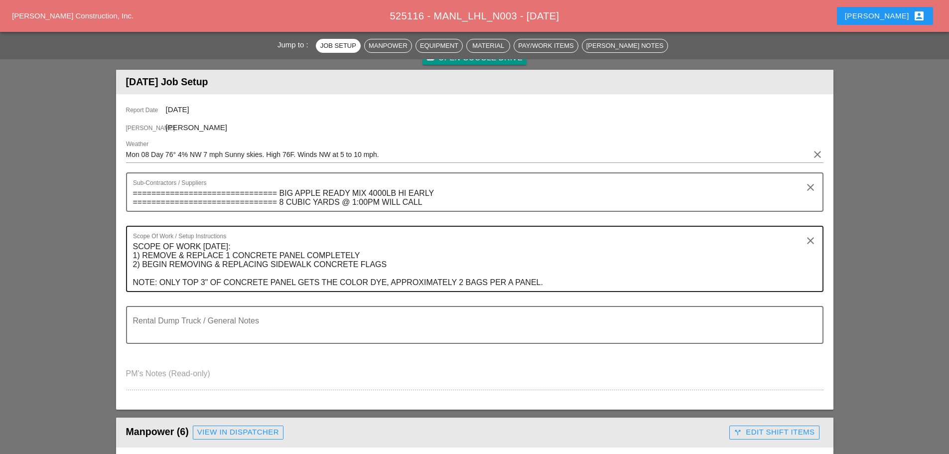 The height and width of the screenshot is (454, 949). I want to click on textarea: Sub-Contractors / Suppliers, so click(471, 198).